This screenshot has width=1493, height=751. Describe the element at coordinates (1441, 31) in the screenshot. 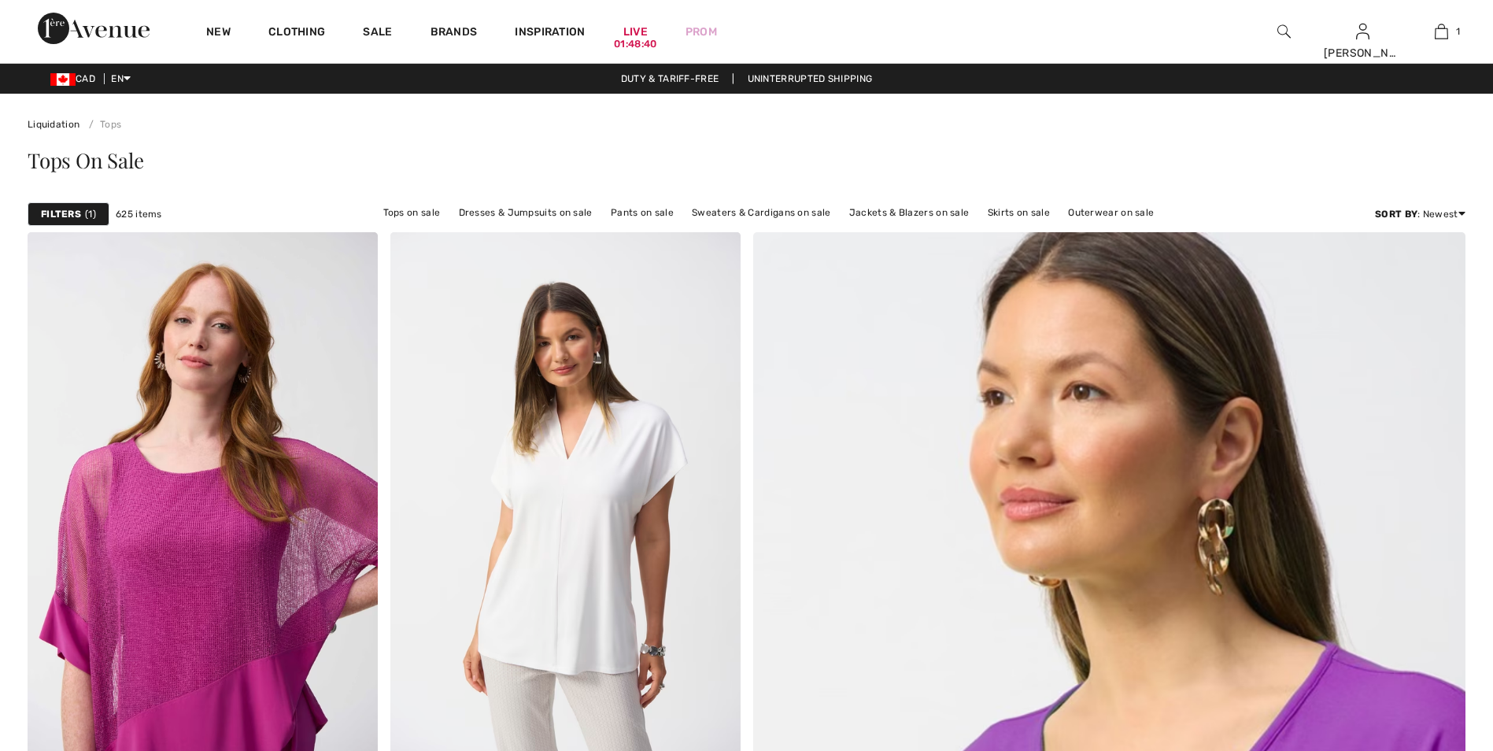

I see `a: 1` at that location.